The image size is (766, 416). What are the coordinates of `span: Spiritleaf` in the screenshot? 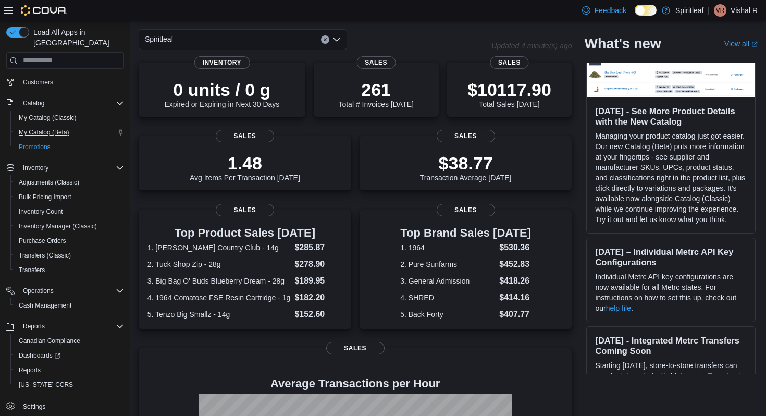 It's located at (159, 39).